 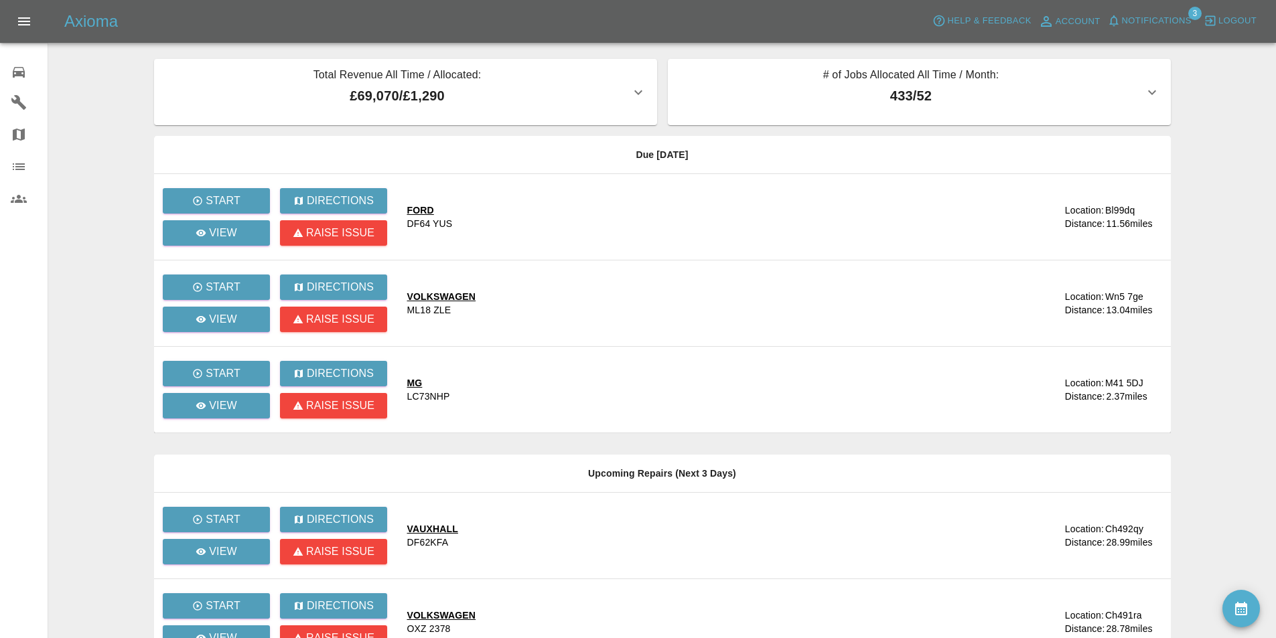 I want to click on span: Notifications, so click(x=1157, y=21).